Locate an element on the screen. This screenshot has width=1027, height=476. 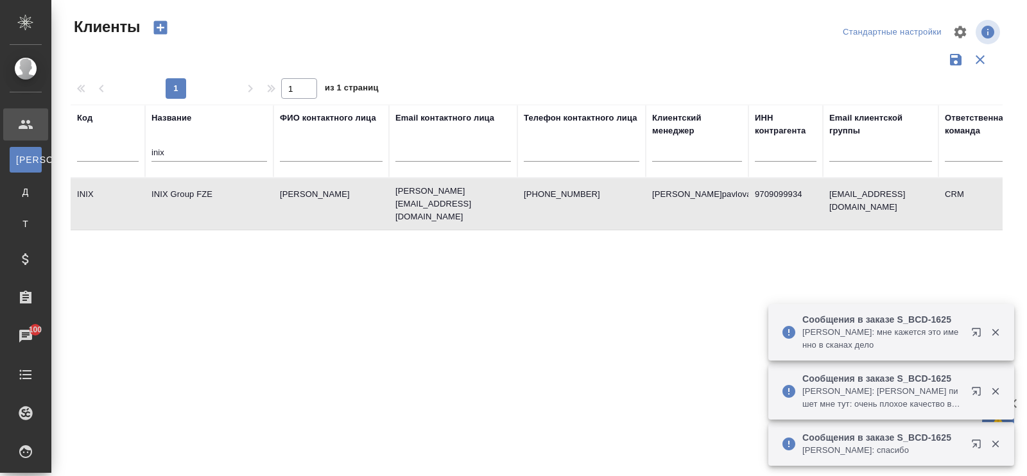
span: 100 is located at coordinates (35, 330).